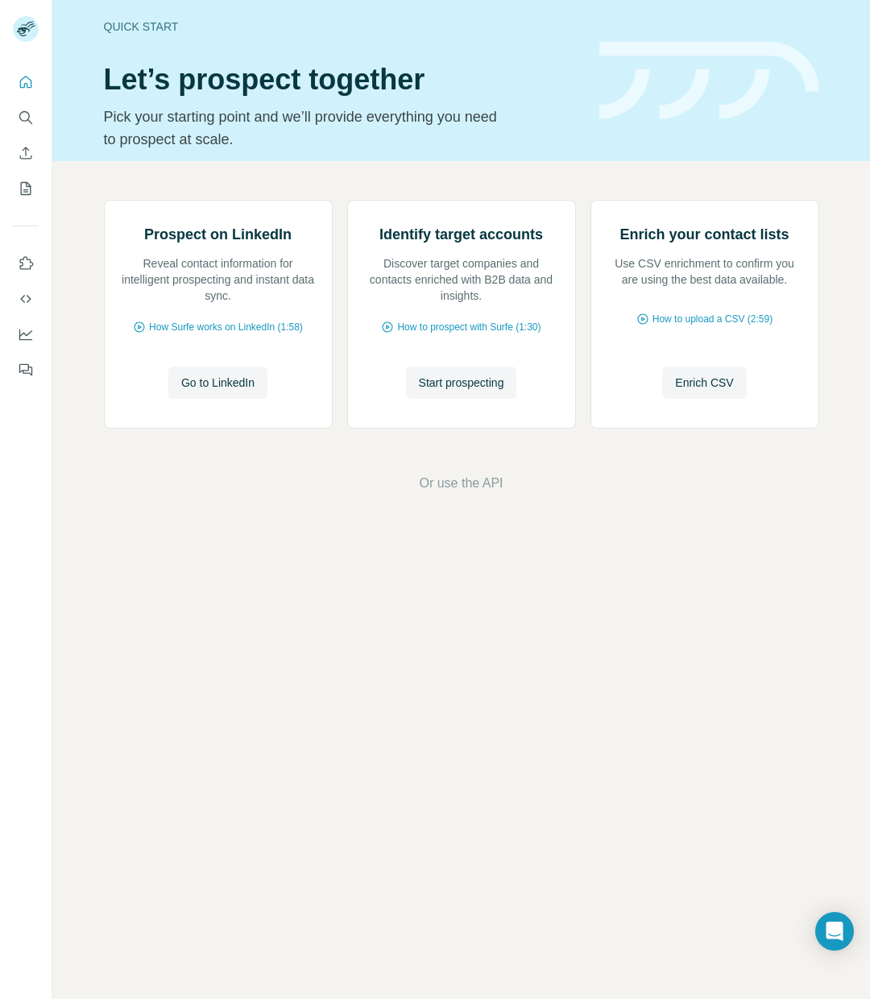 This screenshot has height=999, width=870. Describe the element at coordinates (218, 234) in the screenshot. I see `h2: Prospect on LinkedIn` at that location.